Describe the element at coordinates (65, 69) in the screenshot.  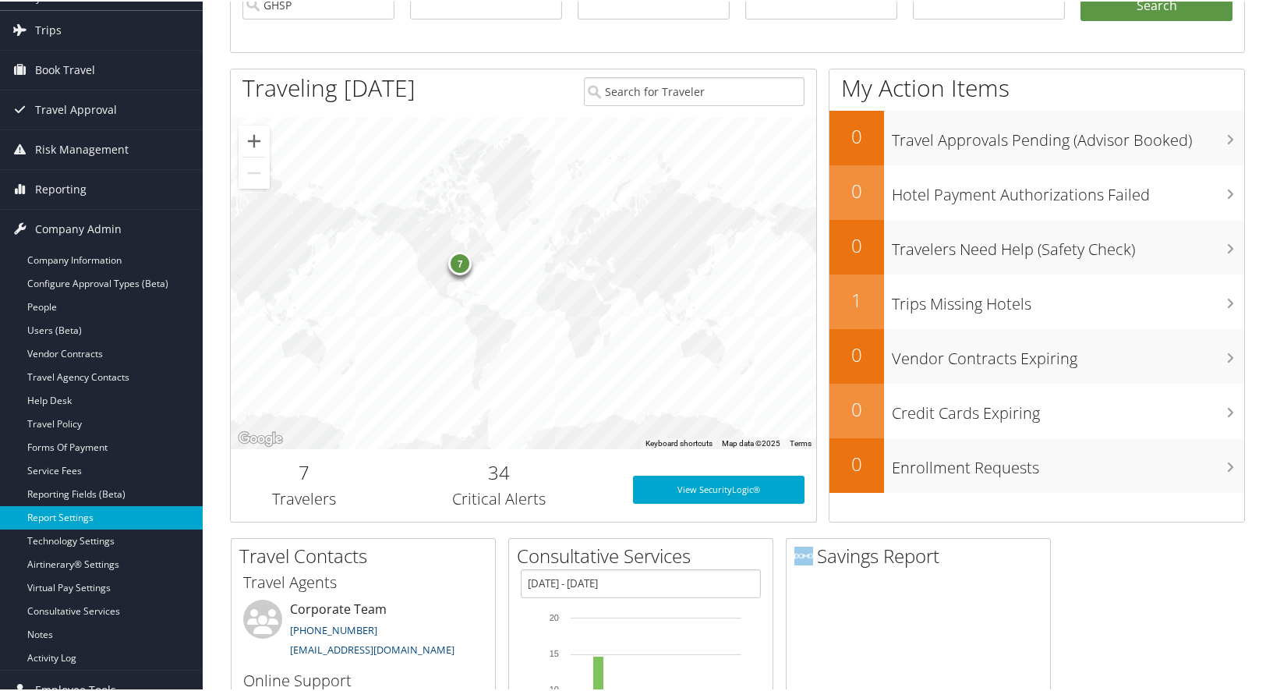
I see `span: Book Travel` at that location.